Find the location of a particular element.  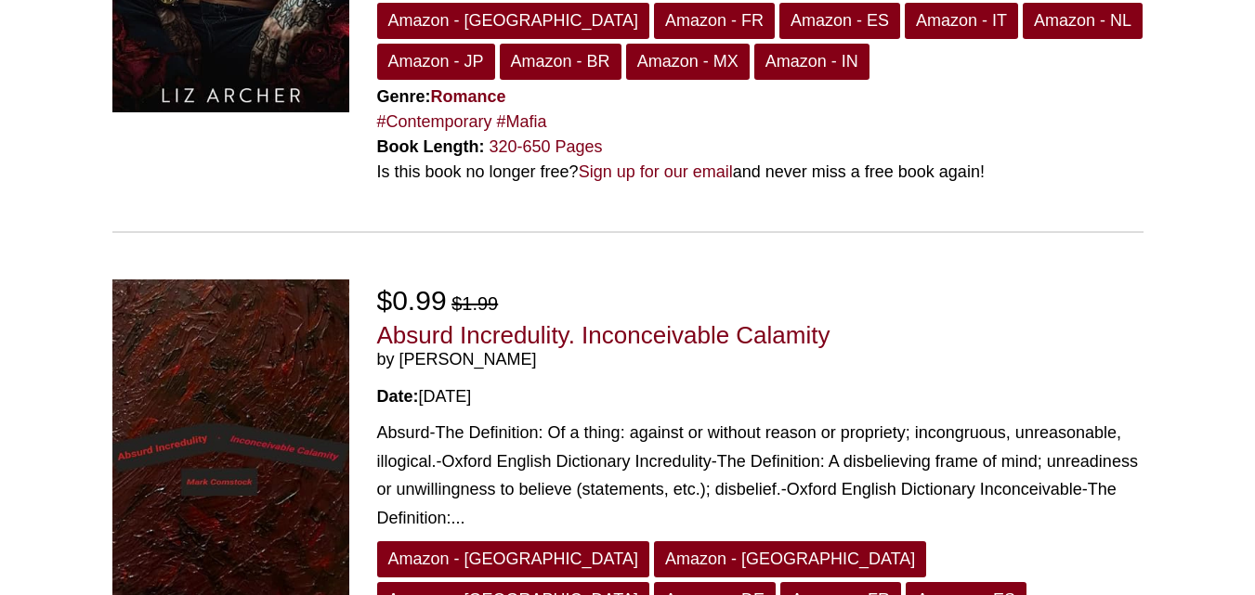

a: Amazon - NL is located at coordinates (1082, 20).